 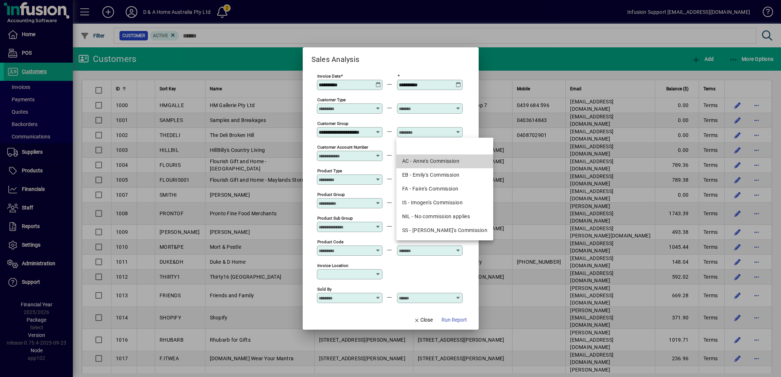 I want to click on mat-label: Product Sub Group, so click(x=335, y=218).